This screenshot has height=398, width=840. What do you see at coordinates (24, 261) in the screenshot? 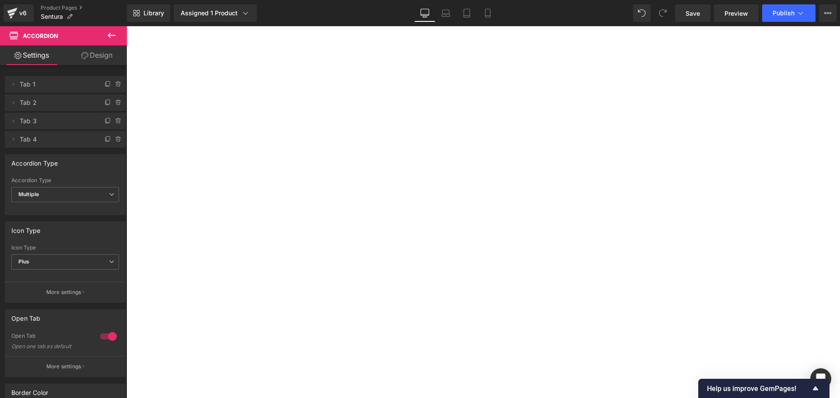
I see `b: Plus` at bounding box center [24, 261].